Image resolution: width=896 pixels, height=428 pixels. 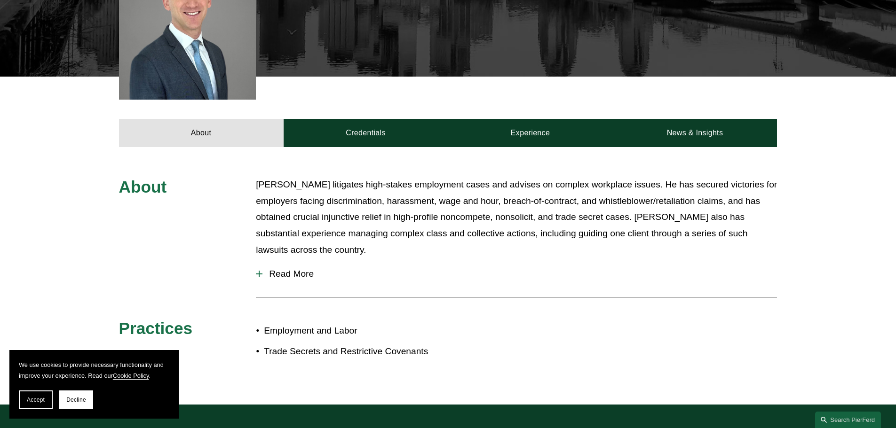 I want to click on p: We use cookies to provide necessary functionality and improve your experience. Read our ., so click(x=94, y=370).